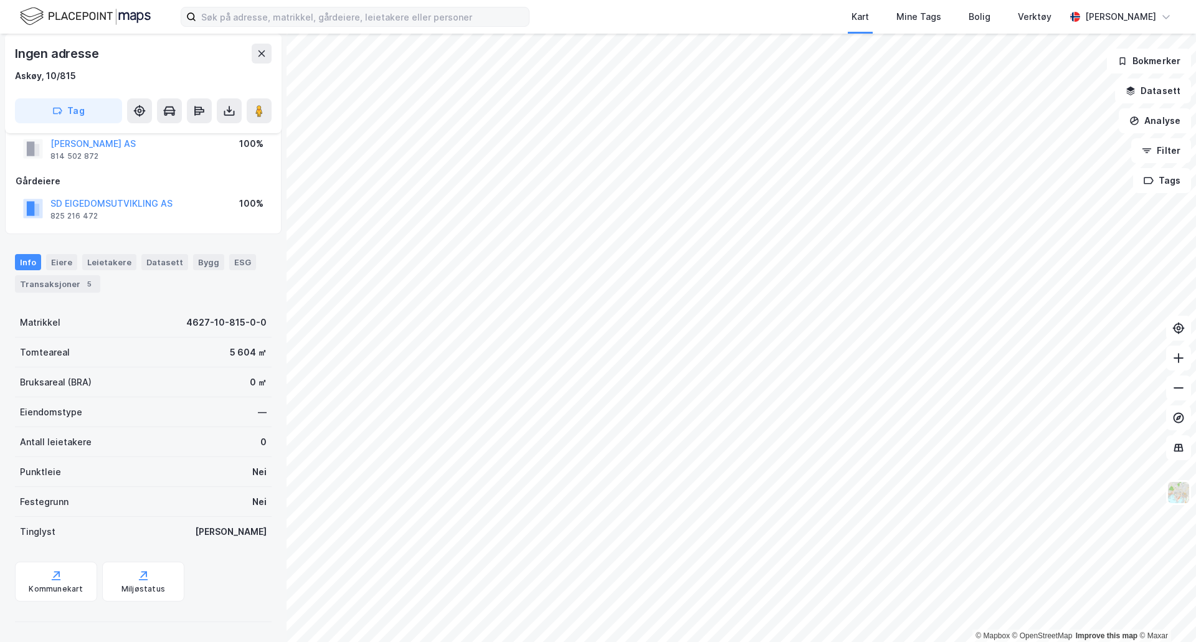  I want to click on button: Tags, so click(1162, 181).